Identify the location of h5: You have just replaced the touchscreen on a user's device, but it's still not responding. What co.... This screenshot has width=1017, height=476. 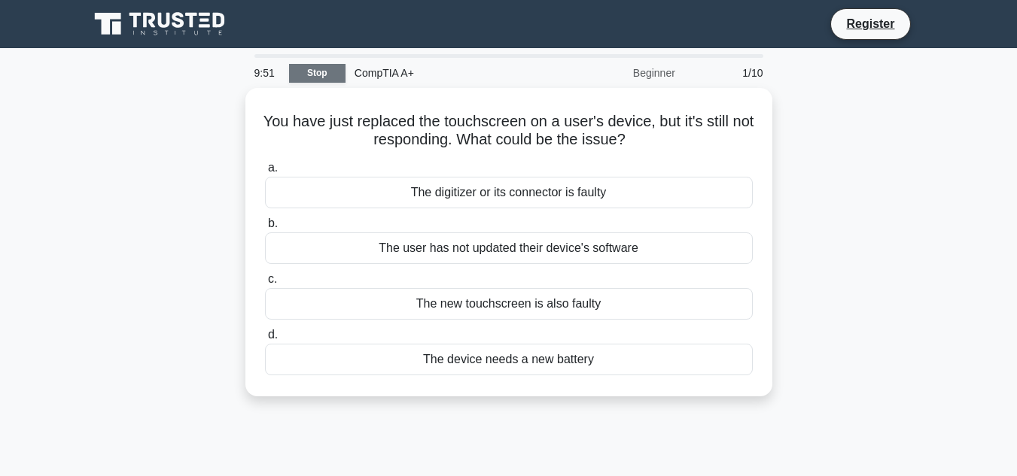
(509, 131).